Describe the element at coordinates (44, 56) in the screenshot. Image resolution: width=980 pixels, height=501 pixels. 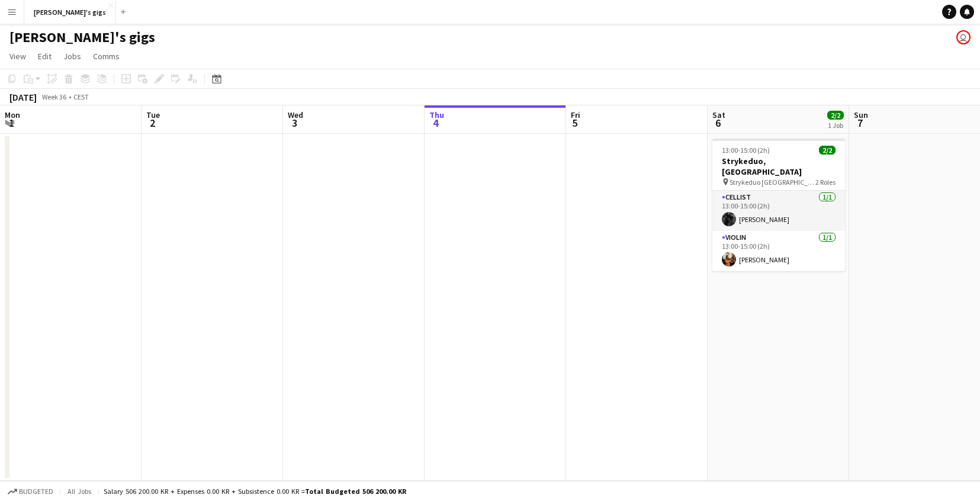
I see `span: Edit` at that location.